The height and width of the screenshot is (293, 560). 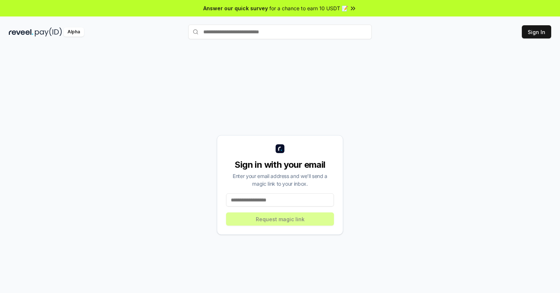 What do you see at coordinates (235, 8) in the screenshot?
I see `span: Answer our quick survey` at bounding box center [235, 8].